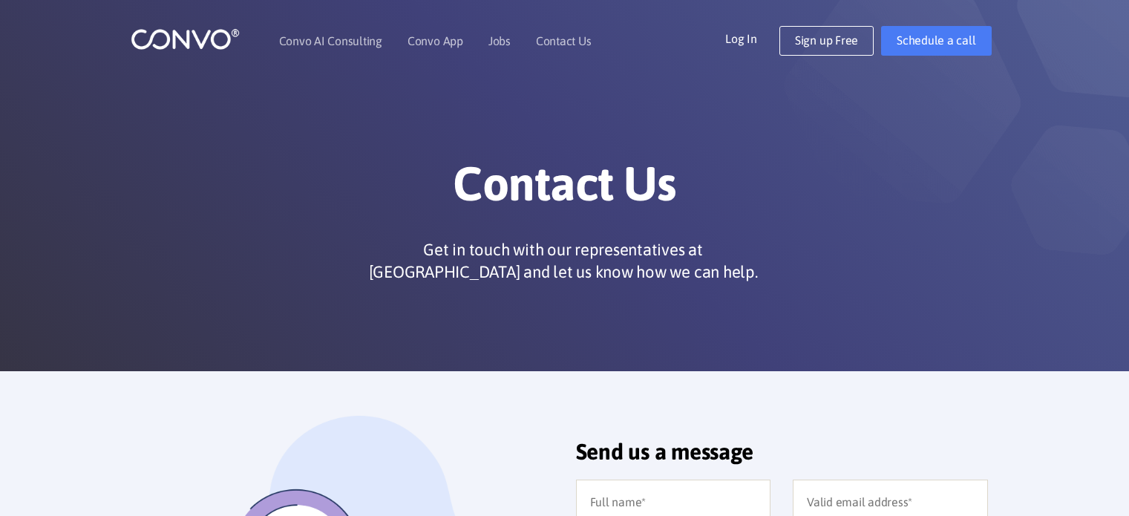 This screenshot has height=516, width=1129. Describe the element at coordinates (565, 189) in the screenshot. I see `h1: Contact Us` at that location.